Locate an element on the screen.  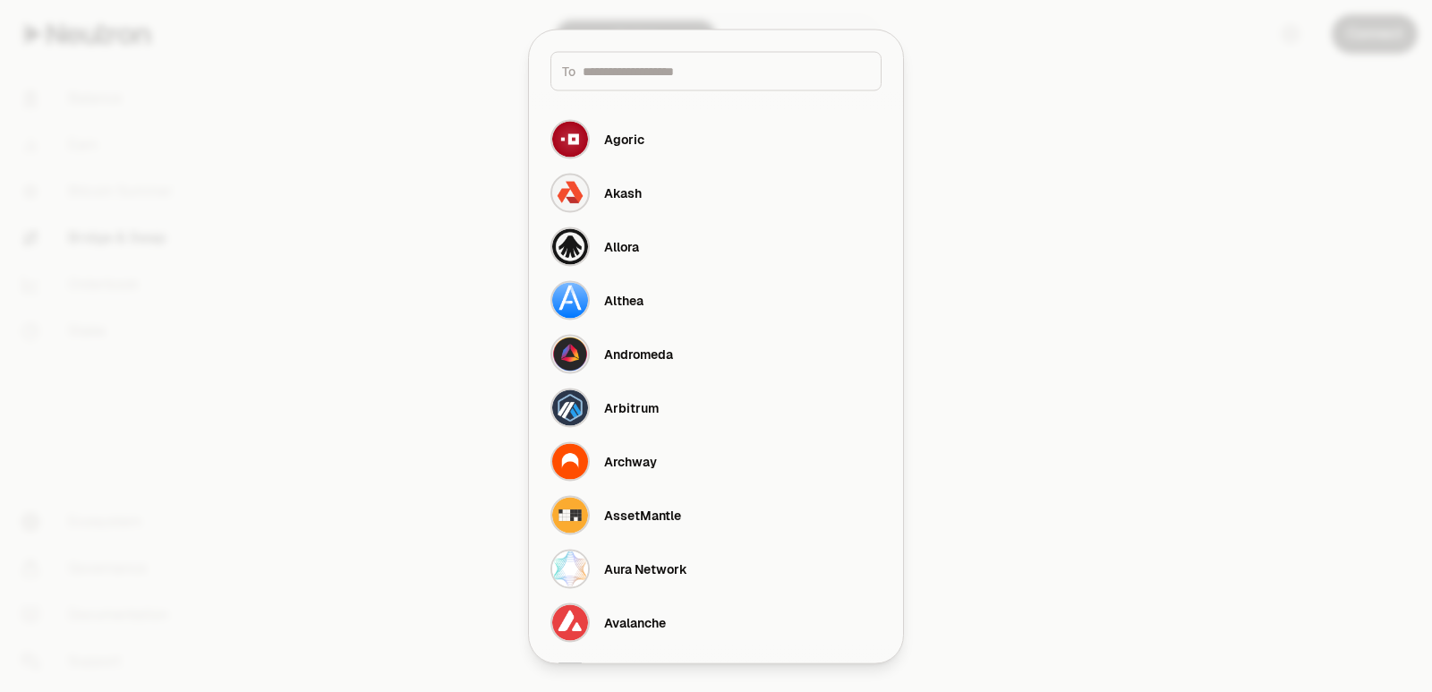
img: Archway Logo is located at coordinates (570, 461).